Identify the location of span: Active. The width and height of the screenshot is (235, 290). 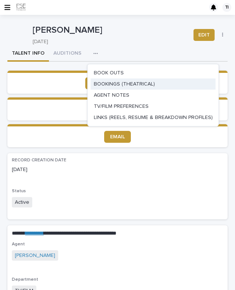
(22, 202).